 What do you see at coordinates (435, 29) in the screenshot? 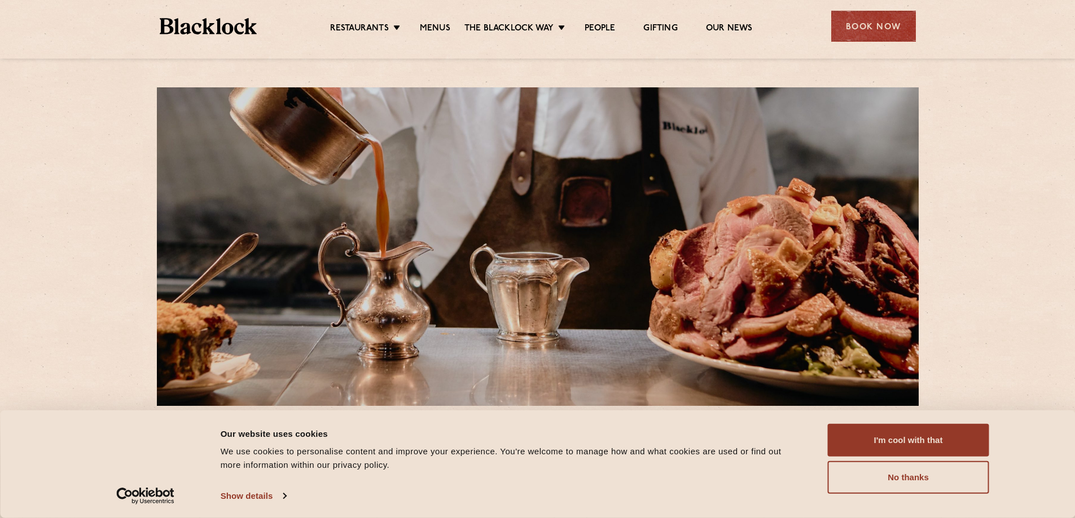
I see `a: Menus` at bounding box center [435, 29].